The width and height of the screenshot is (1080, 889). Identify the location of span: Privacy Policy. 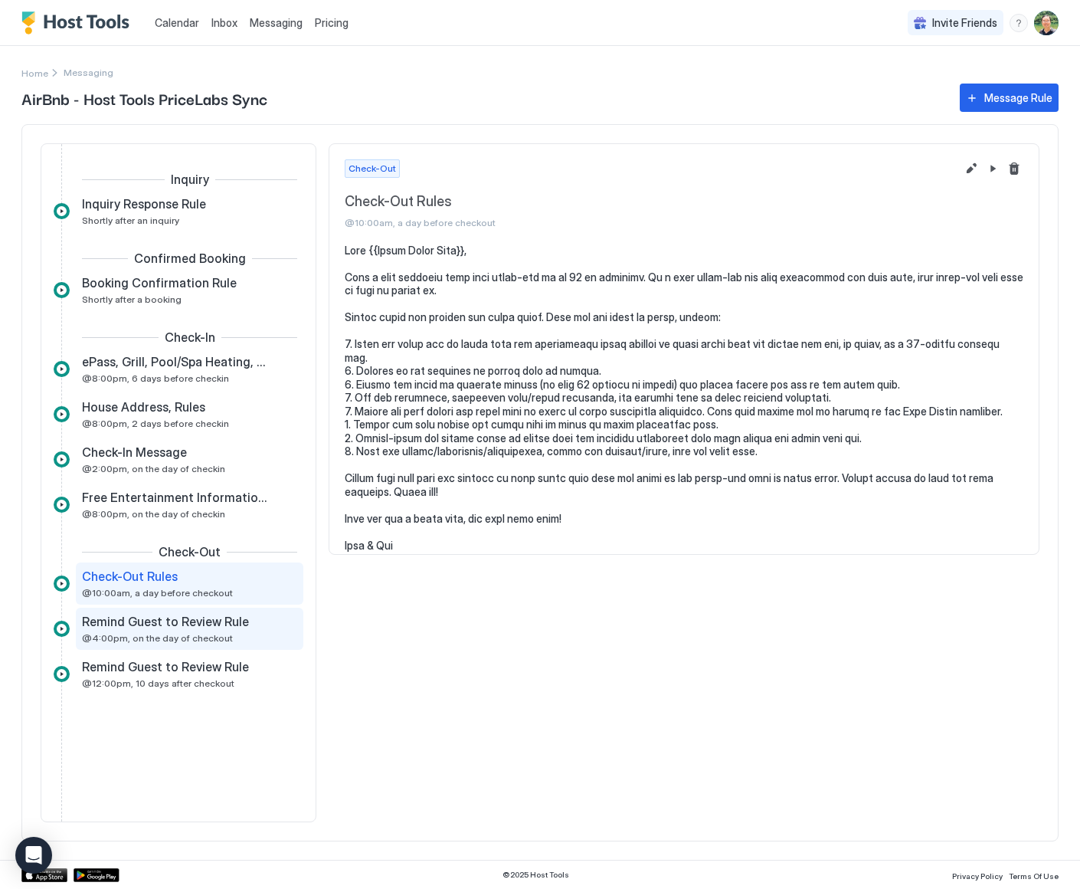
(977, 876).